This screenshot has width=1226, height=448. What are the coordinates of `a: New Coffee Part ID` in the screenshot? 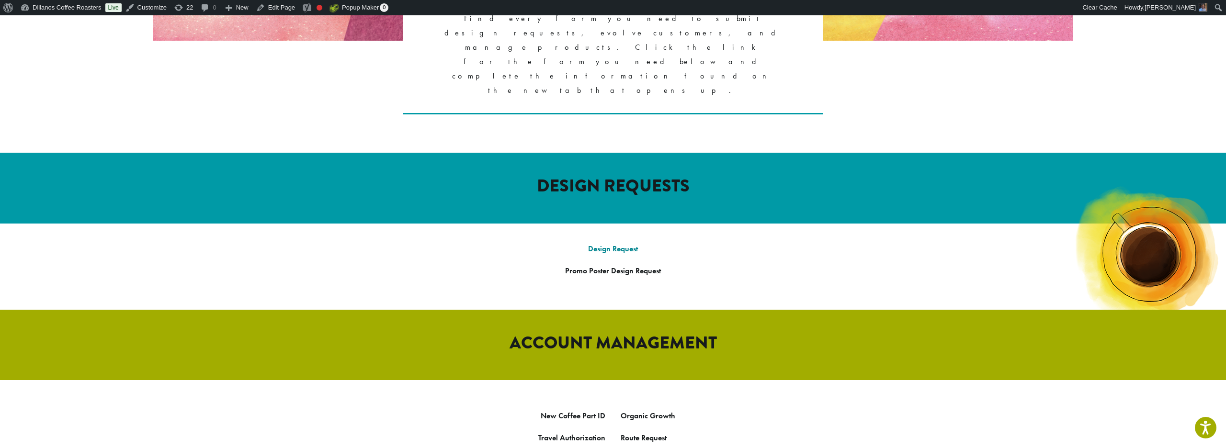 It's located at (573, 416).